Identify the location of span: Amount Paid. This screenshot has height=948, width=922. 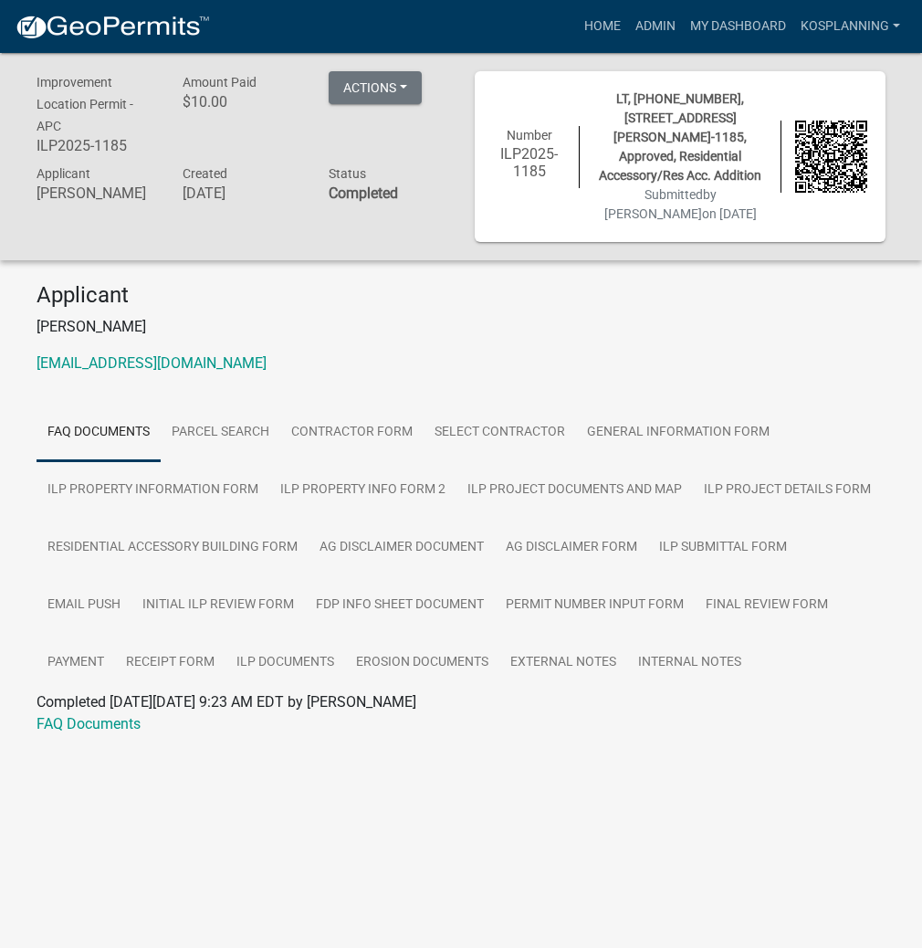
(219, 82).